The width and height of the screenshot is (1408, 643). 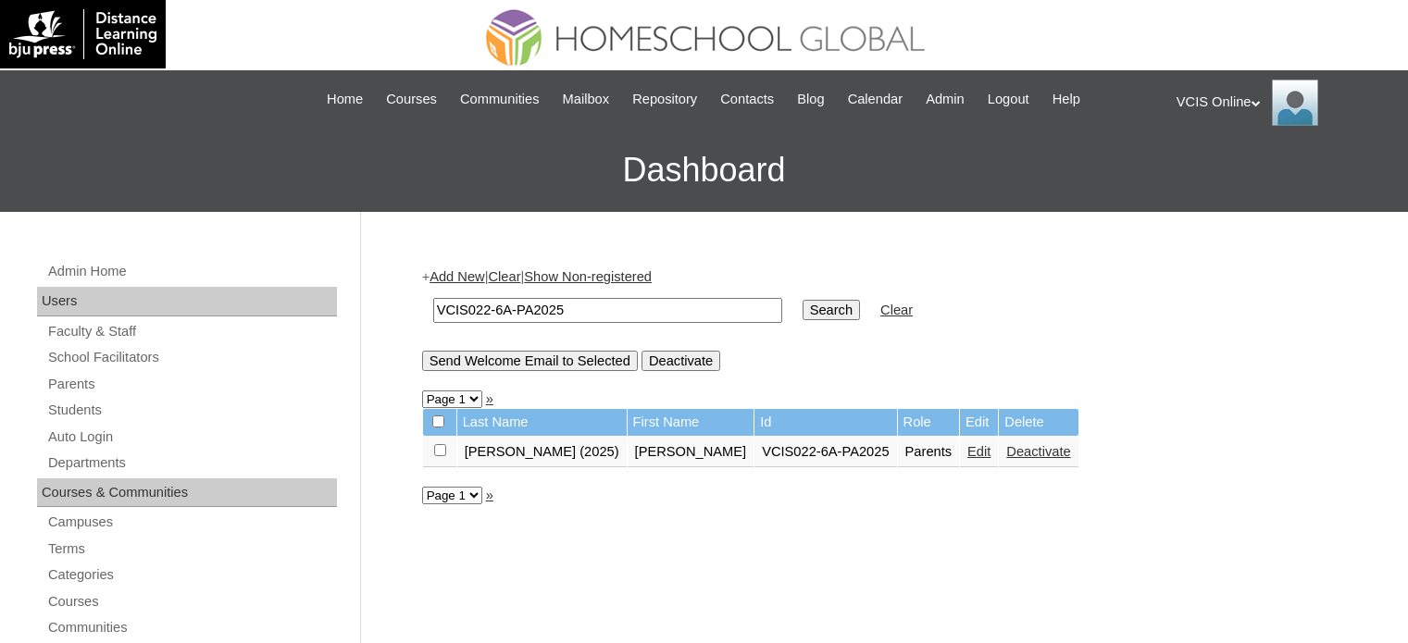 What do you see at coordinates (690, 422) in the screenshot?
I see `td: First Name` at bounding box center [690, 422].